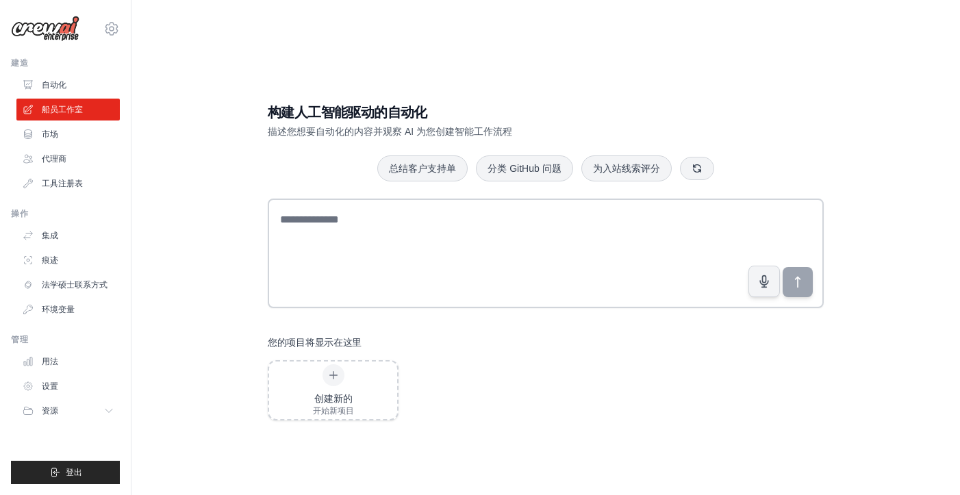 This screenshot has height=495, width=960. I want to click on a: 用法, so click(68, 362).